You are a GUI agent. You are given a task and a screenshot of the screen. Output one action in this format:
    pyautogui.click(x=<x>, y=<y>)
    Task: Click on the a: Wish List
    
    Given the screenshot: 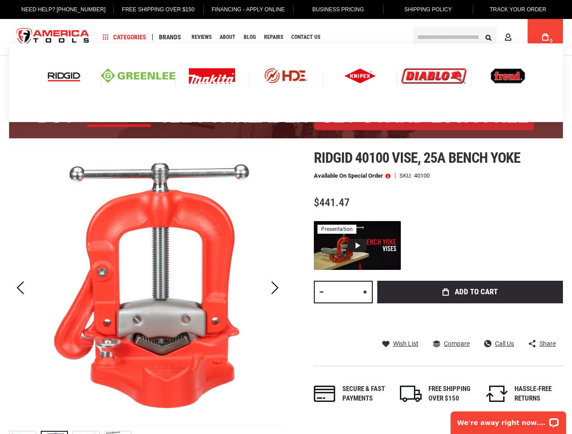 What is the action you would take?
    pyautogui.click(x=400, y=344)
    